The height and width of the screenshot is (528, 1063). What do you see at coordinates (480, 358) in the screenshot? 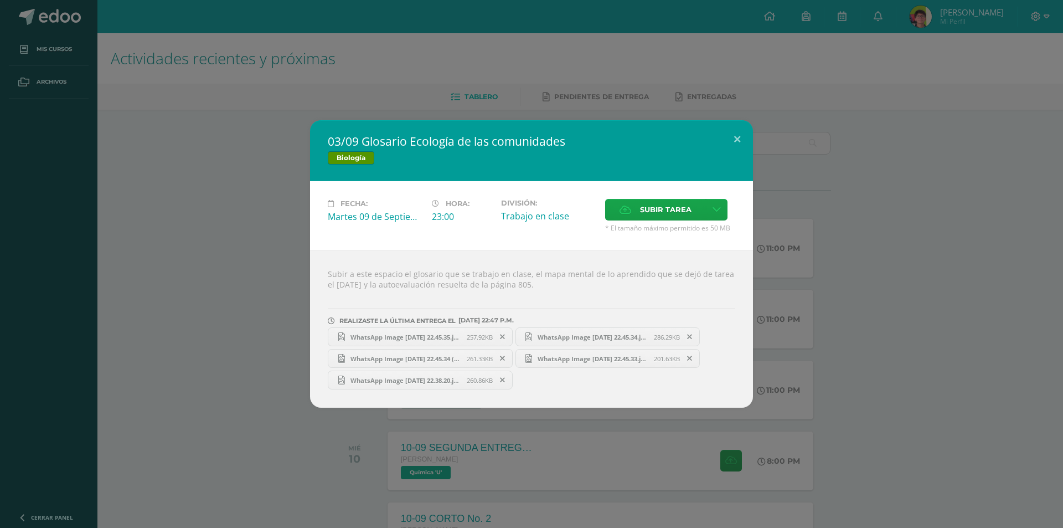
I see `span: 261.33KB` at bounding box center [480, 358].